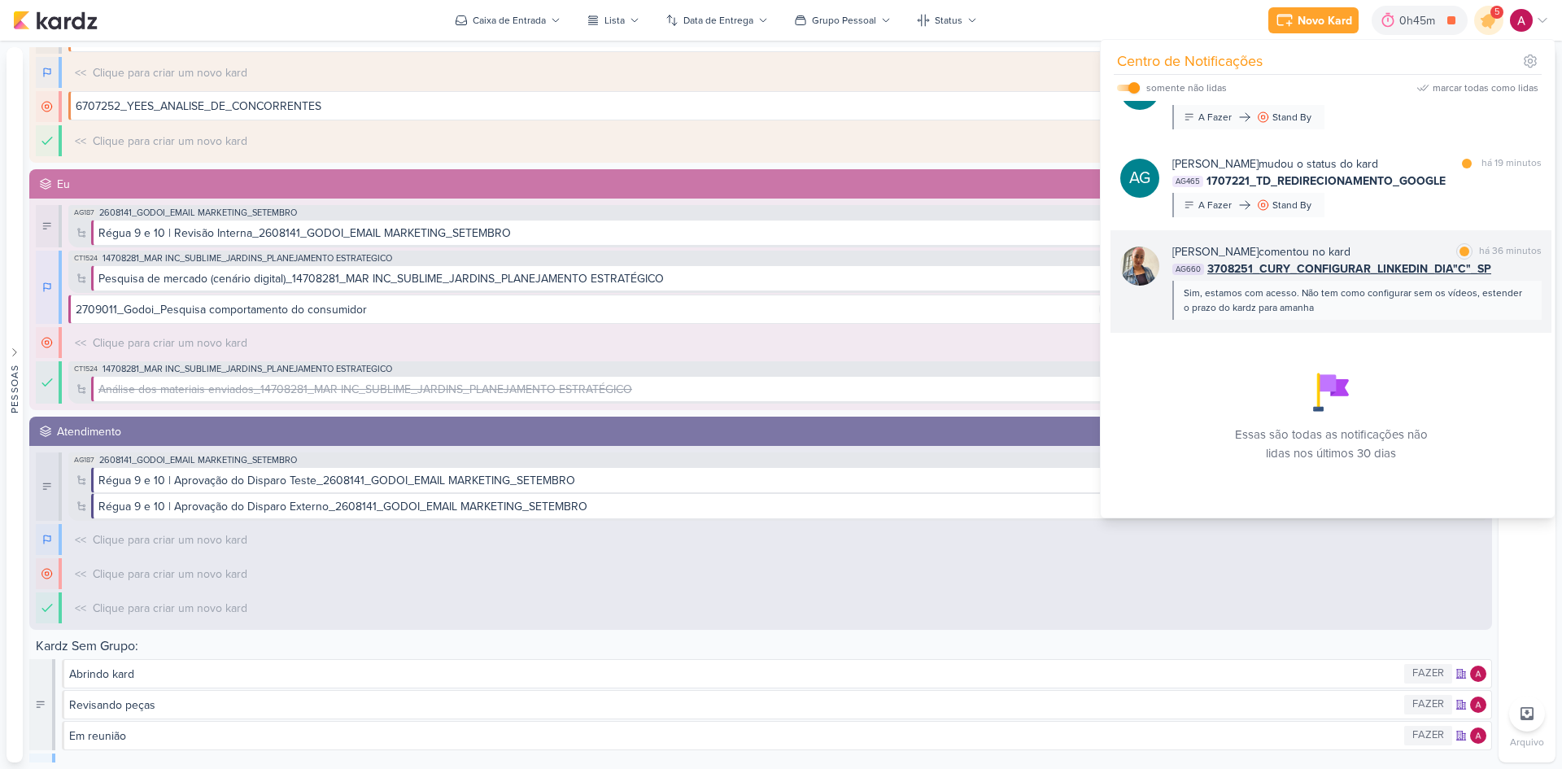 This screenshot has height=769, width=1562. Describe the element at coordinates (55, 20) in the screenshot. I see `img: kardz.app` at that location.